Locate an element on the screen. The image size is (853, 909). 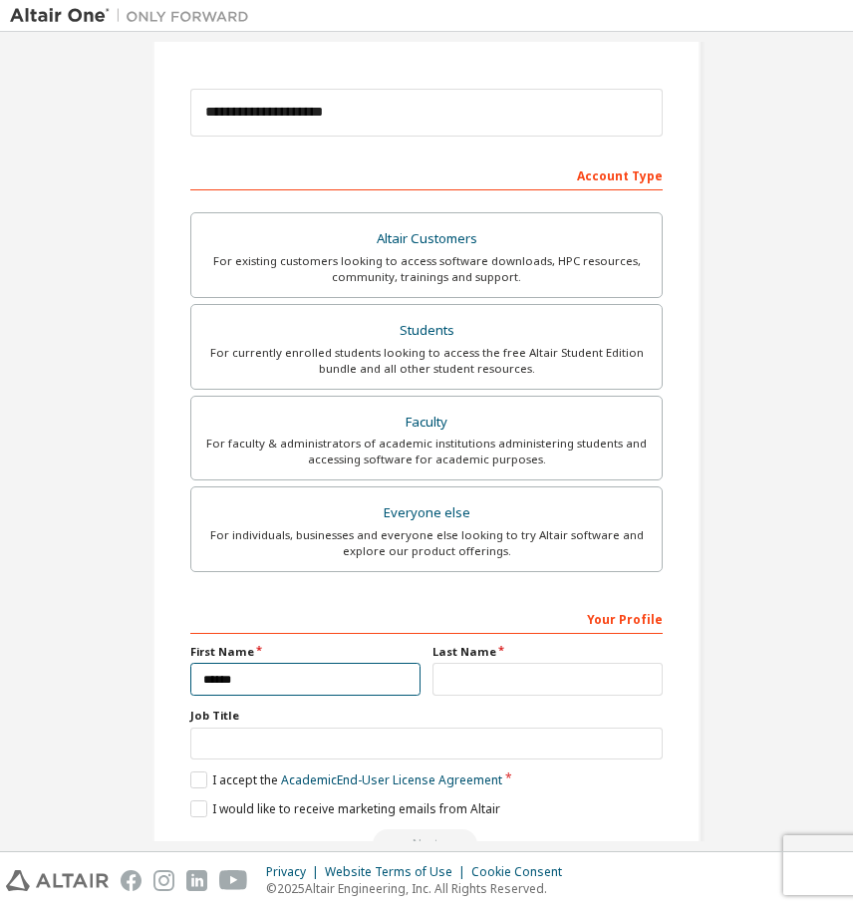
img: instagram.svg is located at coordinates (163, 880).